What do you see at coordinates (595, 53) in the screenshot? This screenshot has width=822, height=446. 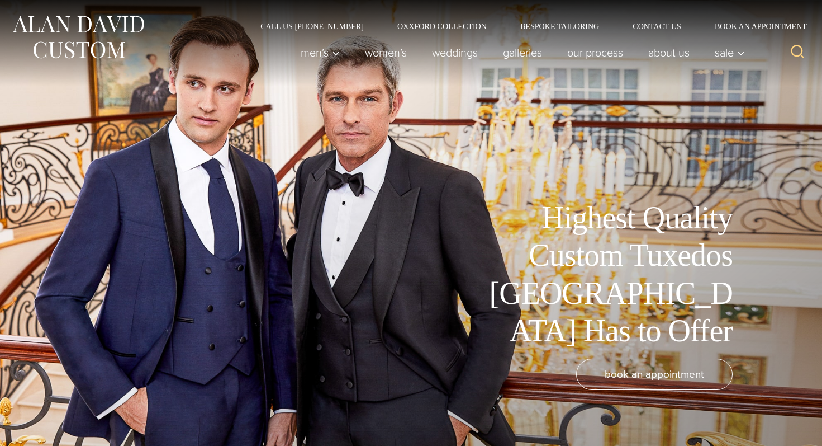 I see `a: Our Process` at bounding box center [595, 53].